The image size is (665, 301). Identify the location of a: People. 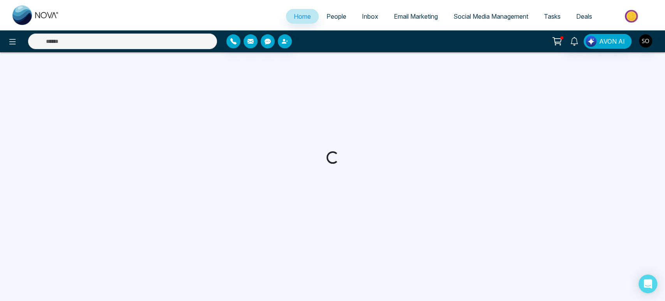
(336, 16).